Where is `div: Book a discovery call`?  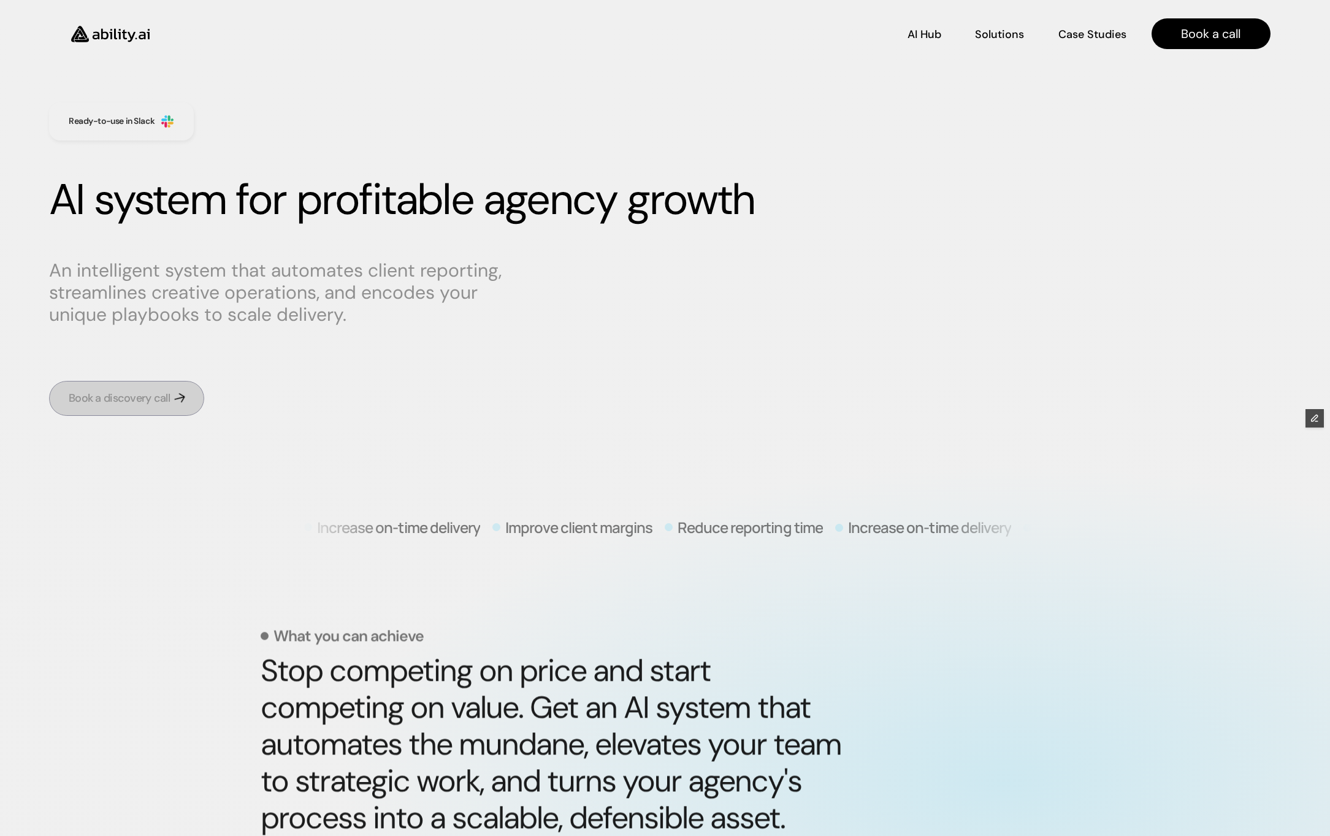 div: Book a discovery call is located at coordinates (119, 398).